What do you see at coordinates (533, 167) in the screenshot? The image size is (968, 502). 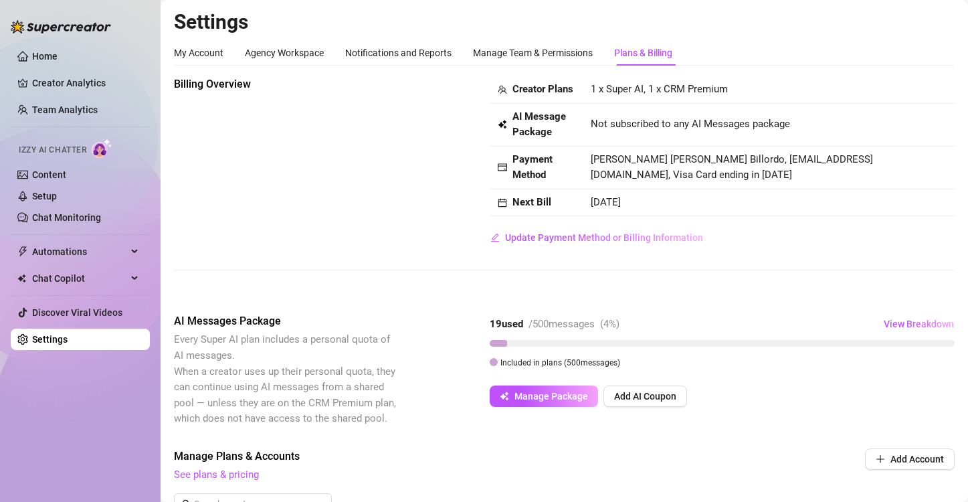 I see `strong: Payment Method` at bounding box center [533, 167].